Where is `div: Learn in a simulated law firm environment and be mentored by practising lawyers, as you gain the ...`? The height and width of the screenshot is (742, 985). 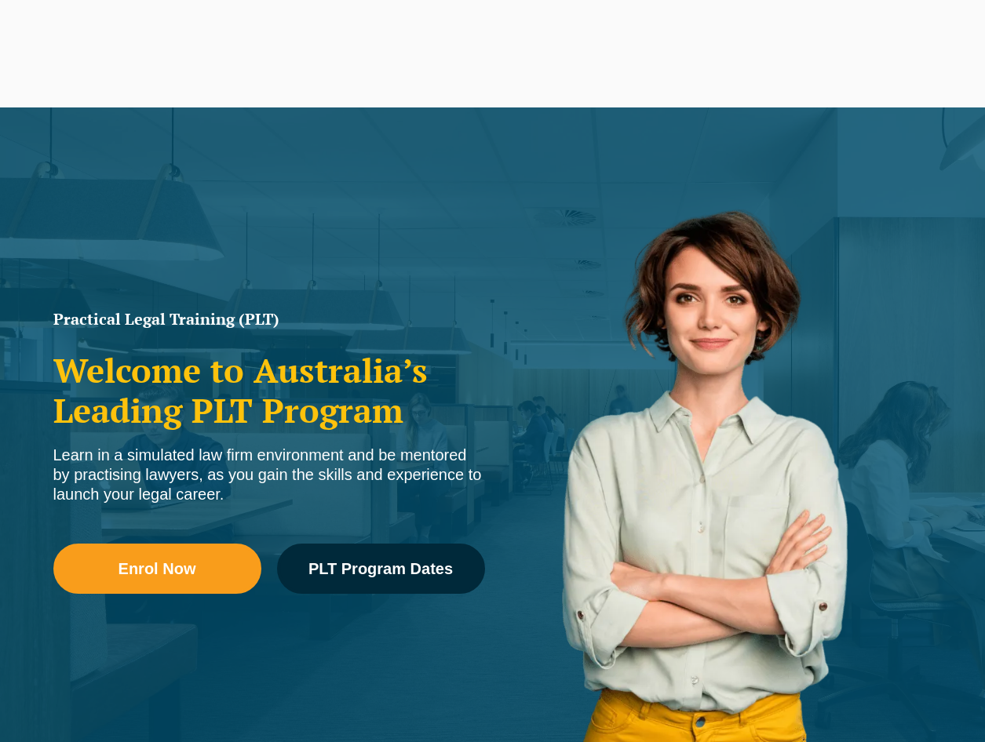
div: Learn in a simulated law firm environment and be mentored by practising lawyers, as you gain the ... is located at coordinates (269, 475).